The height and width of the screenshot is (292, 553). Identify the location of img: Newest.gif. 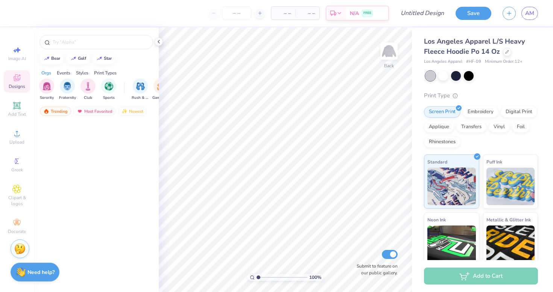
(125, 111).